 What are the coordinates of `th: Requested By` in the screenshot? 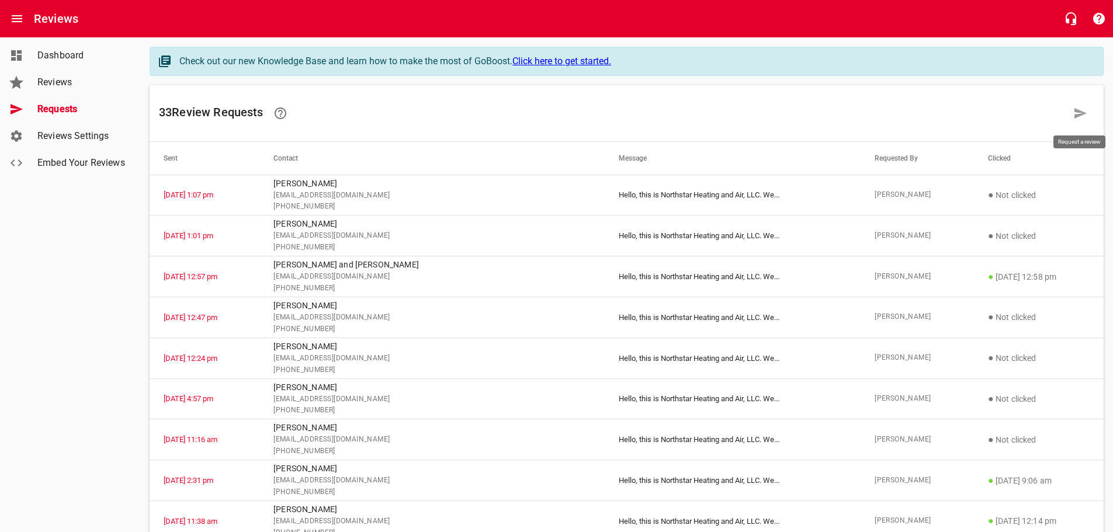 It's located at (917, 158).